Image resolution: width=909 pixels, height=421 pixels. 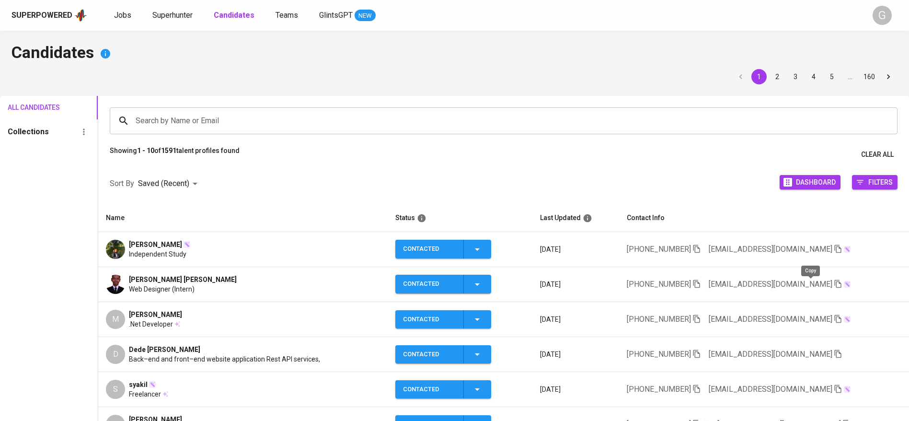 I want to click on a: GlintsGPT NEW, so click(x=347, y=15).